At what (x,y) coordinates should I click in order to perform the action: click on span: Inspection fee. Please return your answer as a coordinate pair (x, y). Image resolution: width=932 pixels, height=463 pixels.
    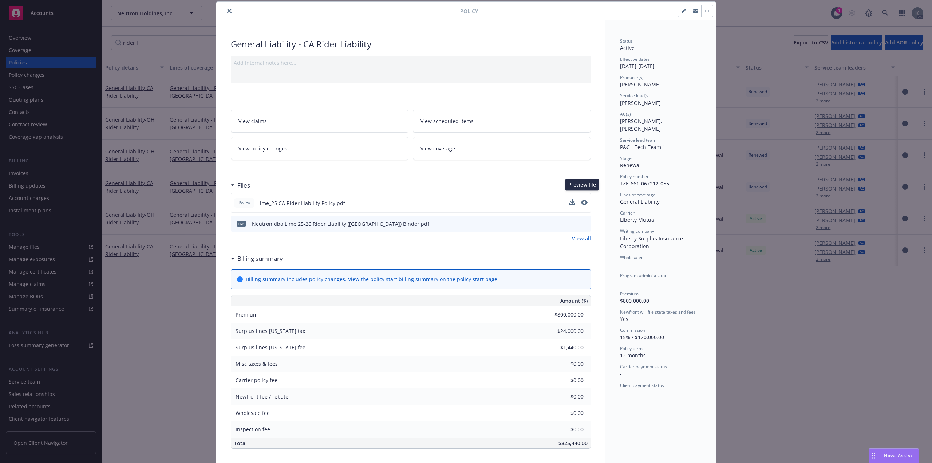
    Looking at the image, I should click on (253, 429).